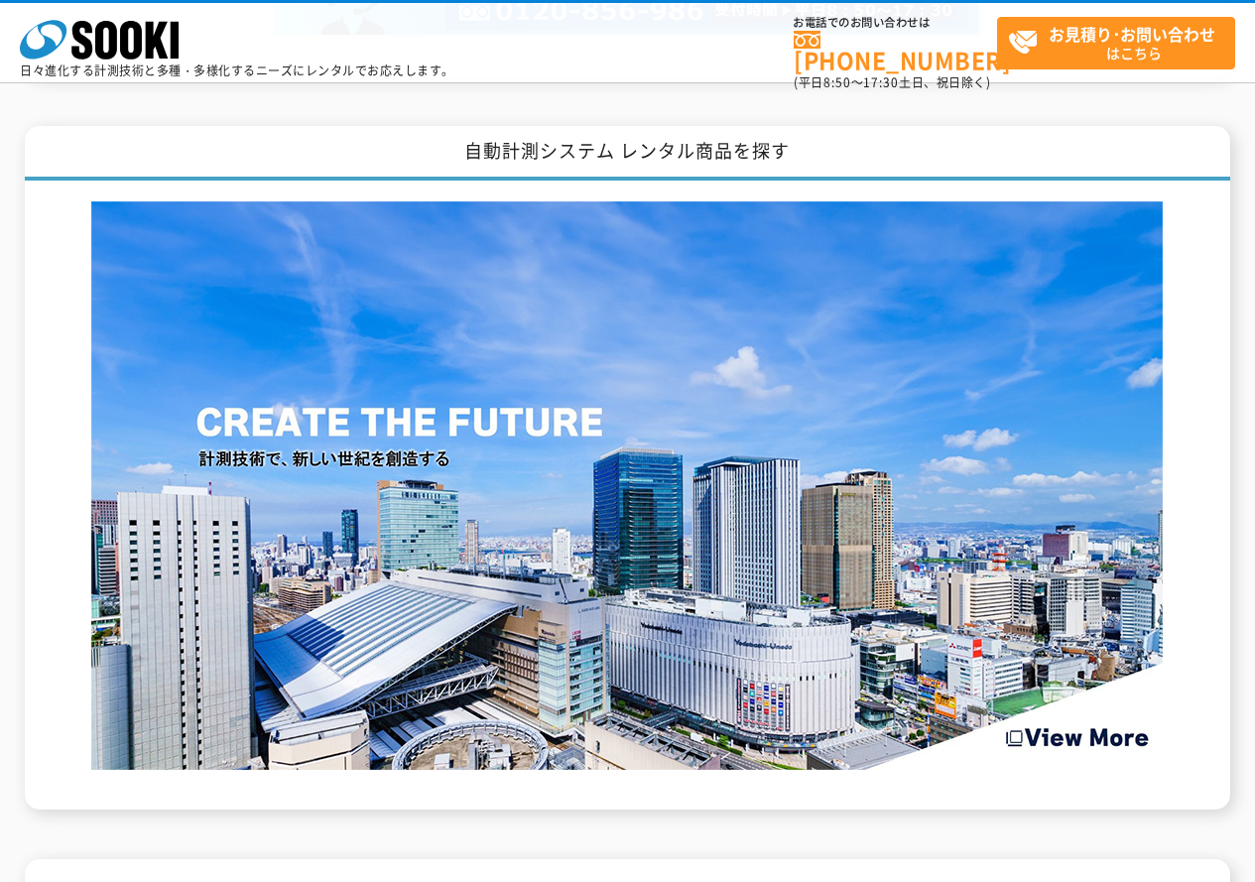  I want to click on a: お見積り･お問い合わせはこちら, so click(1116, 43).